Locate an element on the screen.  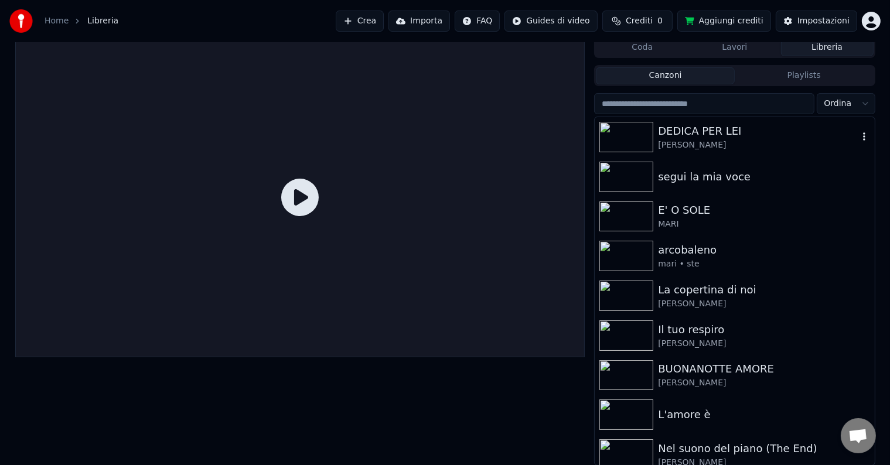
div: arcobaleno is located at coordinates (763, 250).